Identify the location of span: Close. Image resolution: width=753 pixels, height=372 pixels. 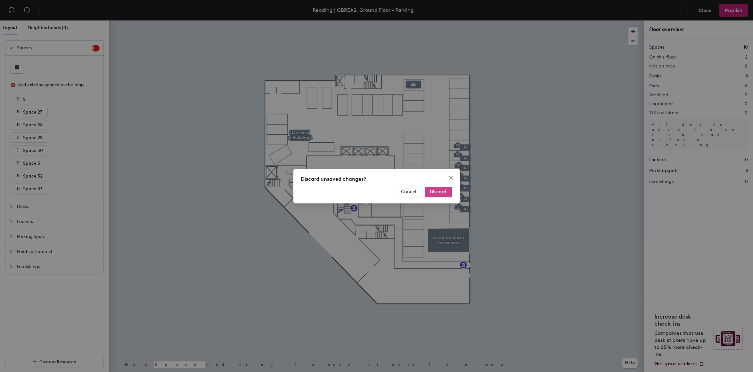
(451, 178).